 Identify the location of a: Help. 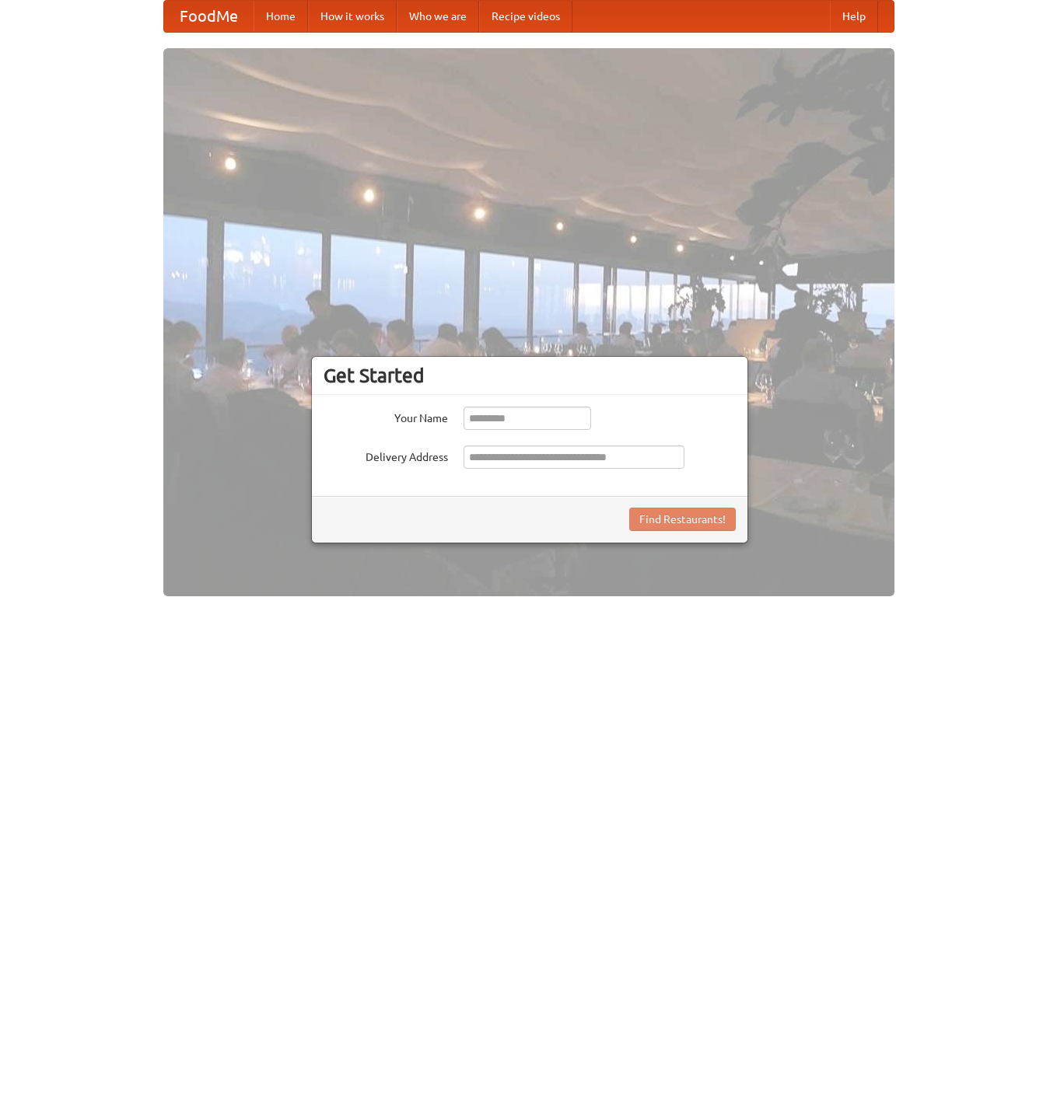
(854, 16).